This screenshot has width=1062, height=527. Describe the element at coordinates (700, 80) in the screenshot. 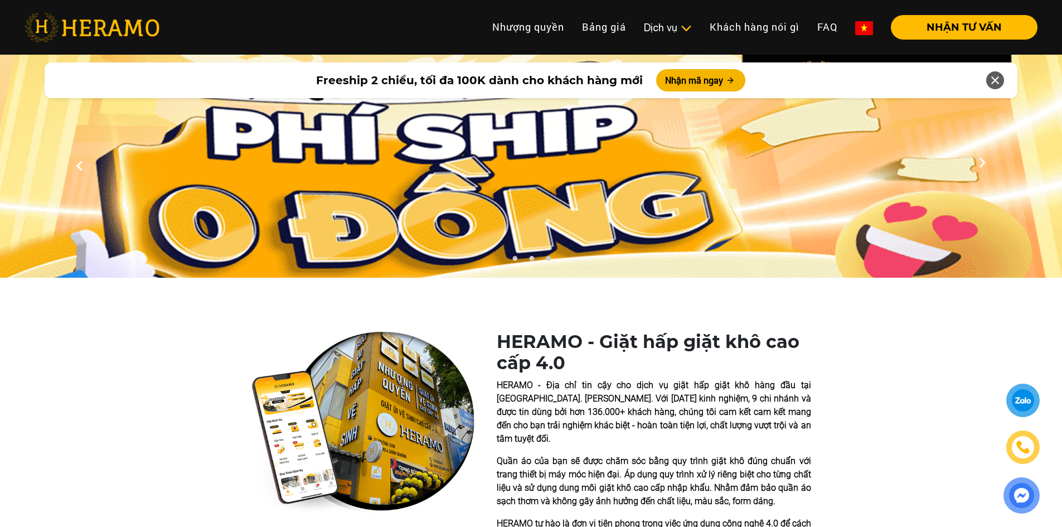

I see `button: Nhận mã ngay` at that location.